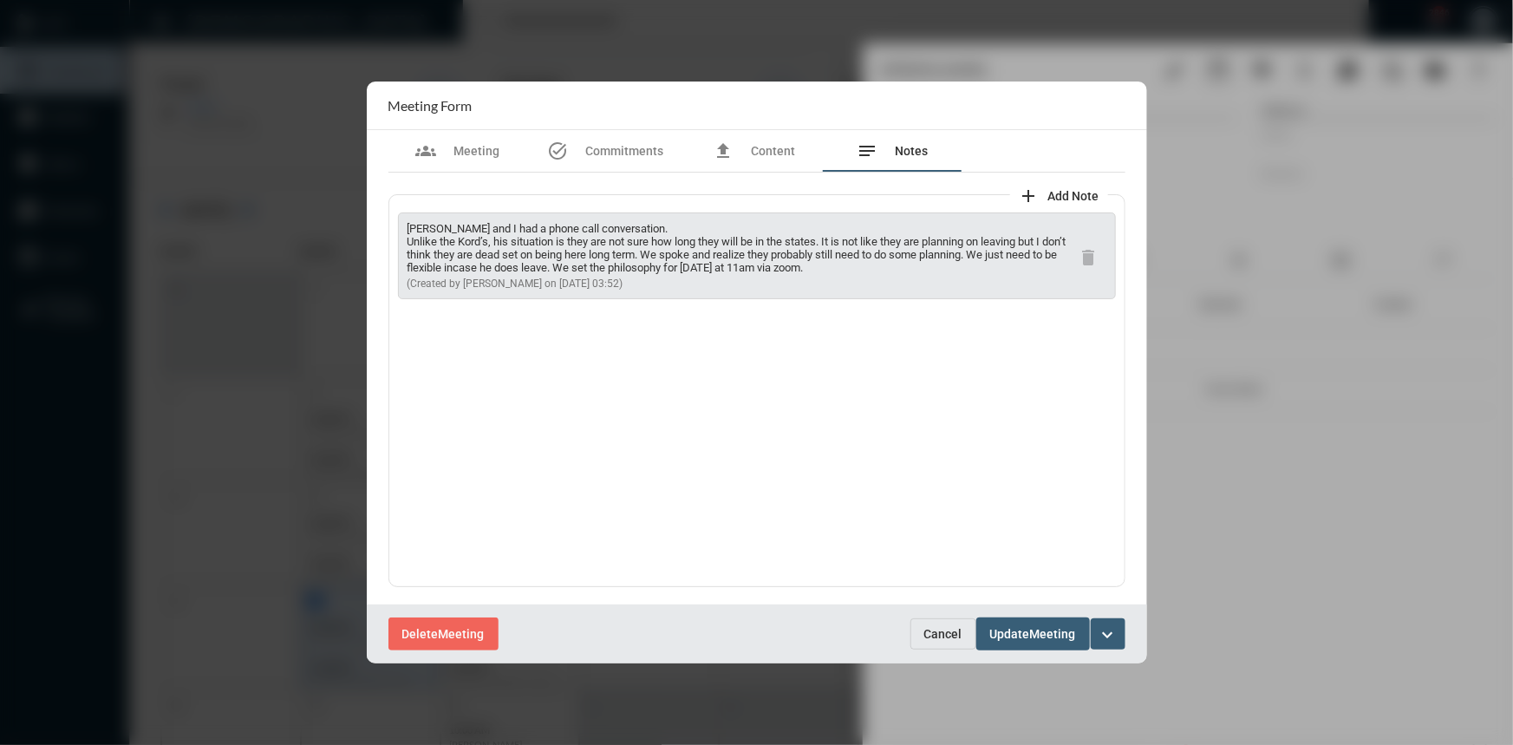  What do you see at coordinates (723, 151) in the screenshot?
I see `mat-icon: file_upload` at bounding box center [723, 151].